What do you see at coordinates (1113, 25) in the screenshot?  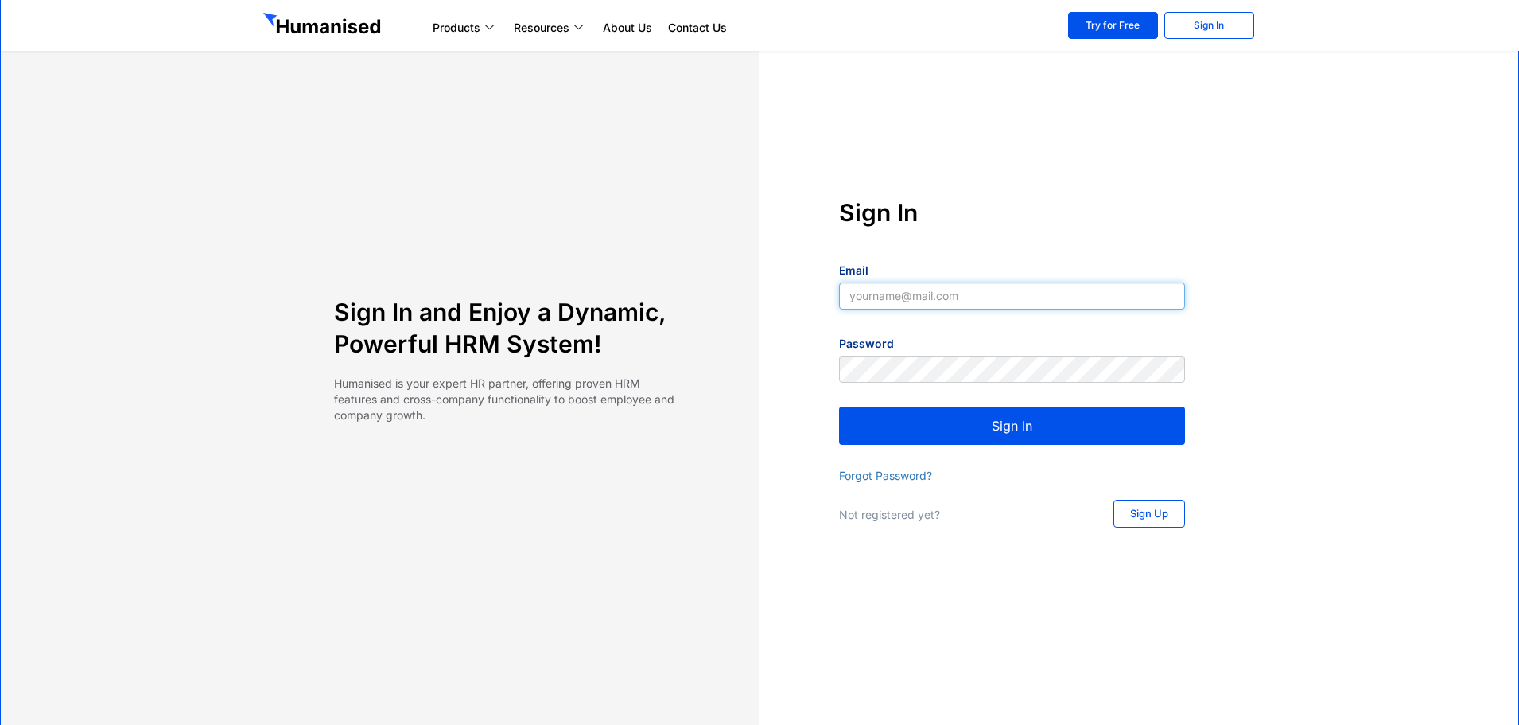 I see `a: Try for Free` at bounding box center [1113, 25].